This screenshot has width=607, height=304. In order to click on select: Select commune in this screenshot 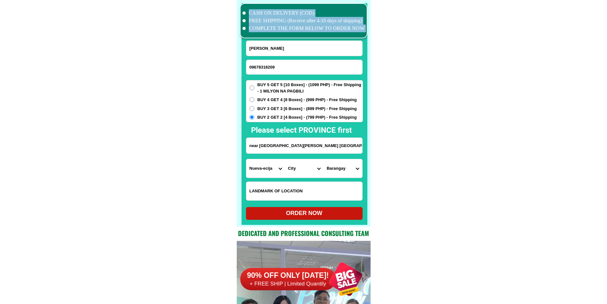, I will do `click(342, 168)`.